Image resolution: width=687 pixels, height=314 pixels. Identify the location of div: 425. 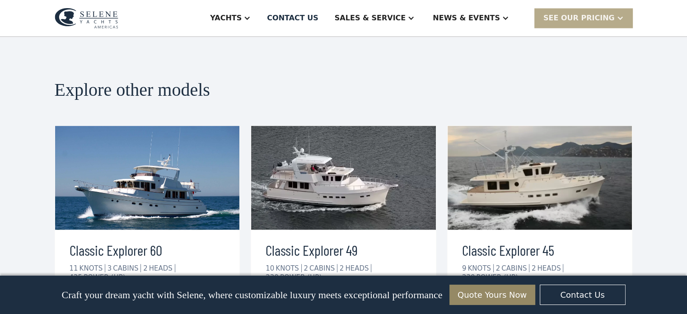
(76, 277).